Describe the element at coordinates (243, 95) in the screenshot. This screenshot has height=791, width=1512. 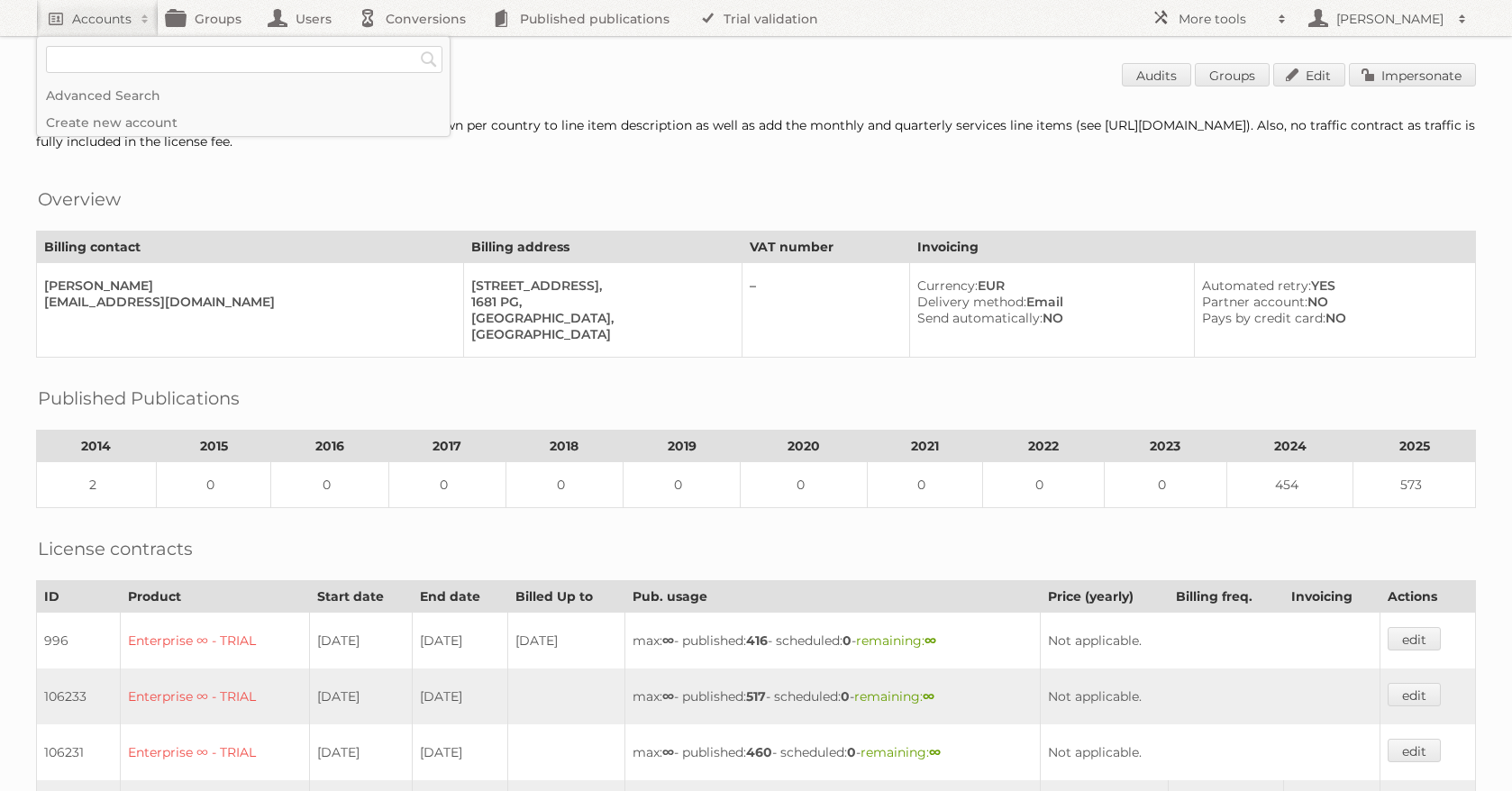
I see `a: Advanced Search` at that location.